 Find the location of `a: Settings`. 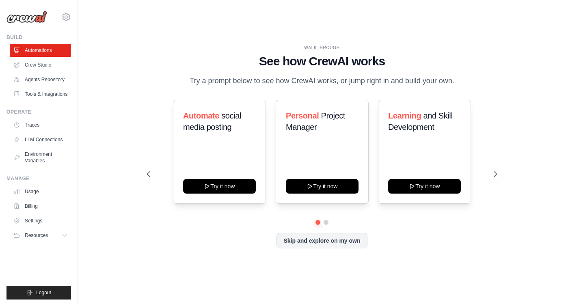

a: Settings is located at coordinates (40, 221).